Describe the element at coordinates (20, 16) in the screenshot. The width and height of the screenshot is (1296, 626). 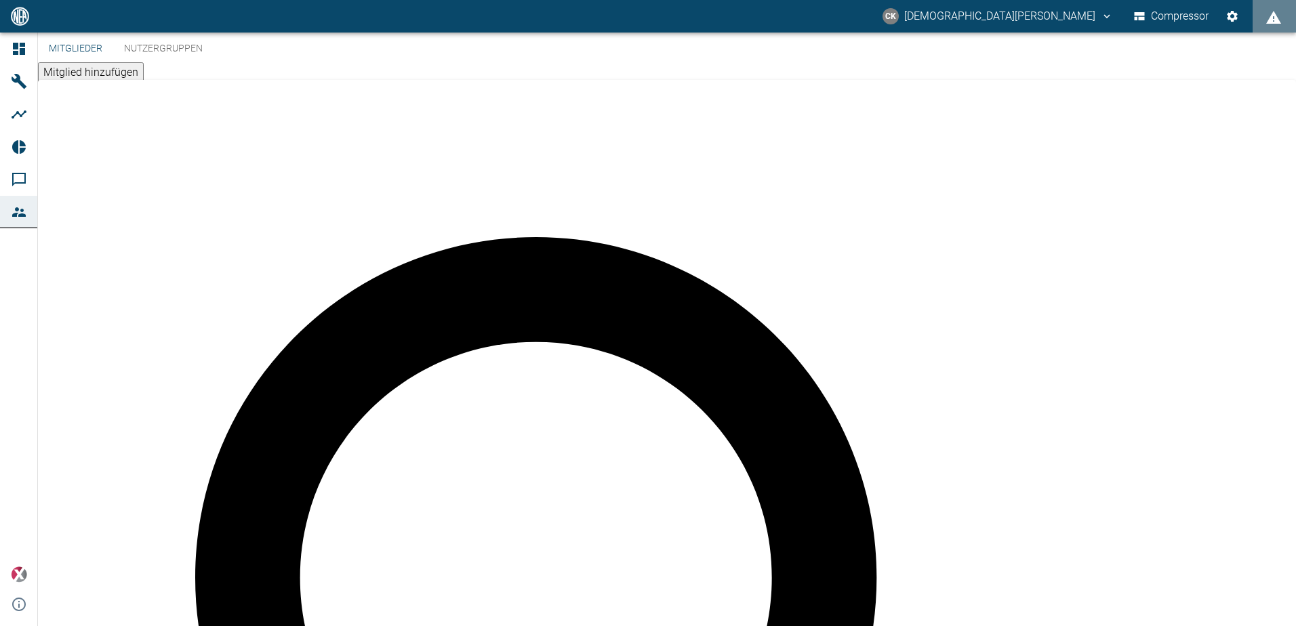
I see `img: logo` at that location.